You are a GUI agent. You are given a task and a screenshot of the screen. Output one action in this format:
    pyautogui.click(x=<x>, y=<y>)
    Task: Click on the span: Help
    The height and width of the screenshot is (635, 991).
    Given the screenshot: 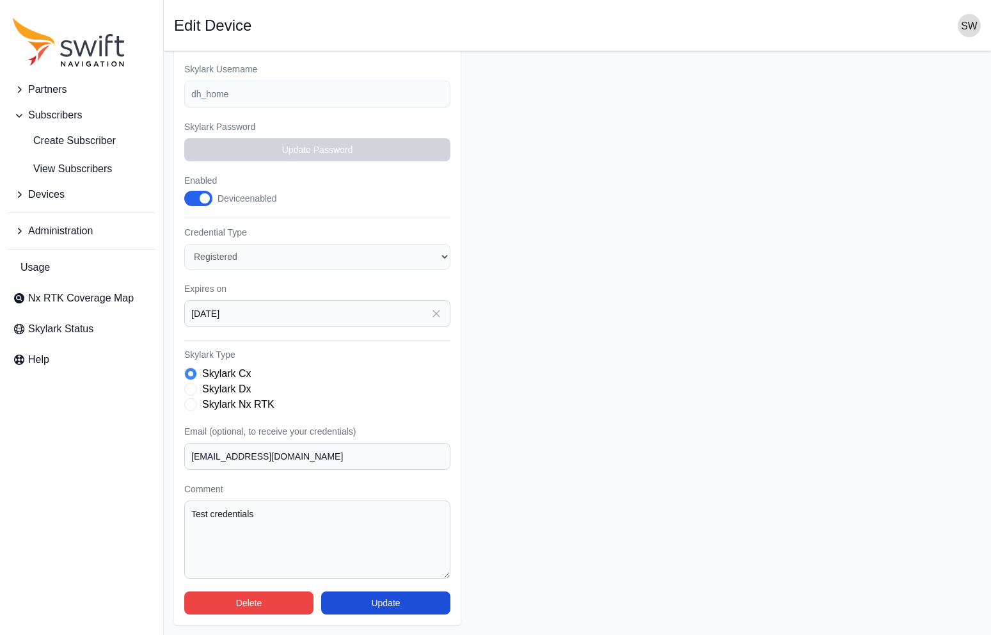 What is the action you would take?
    pyautogui.click(x=38, y=359)
    